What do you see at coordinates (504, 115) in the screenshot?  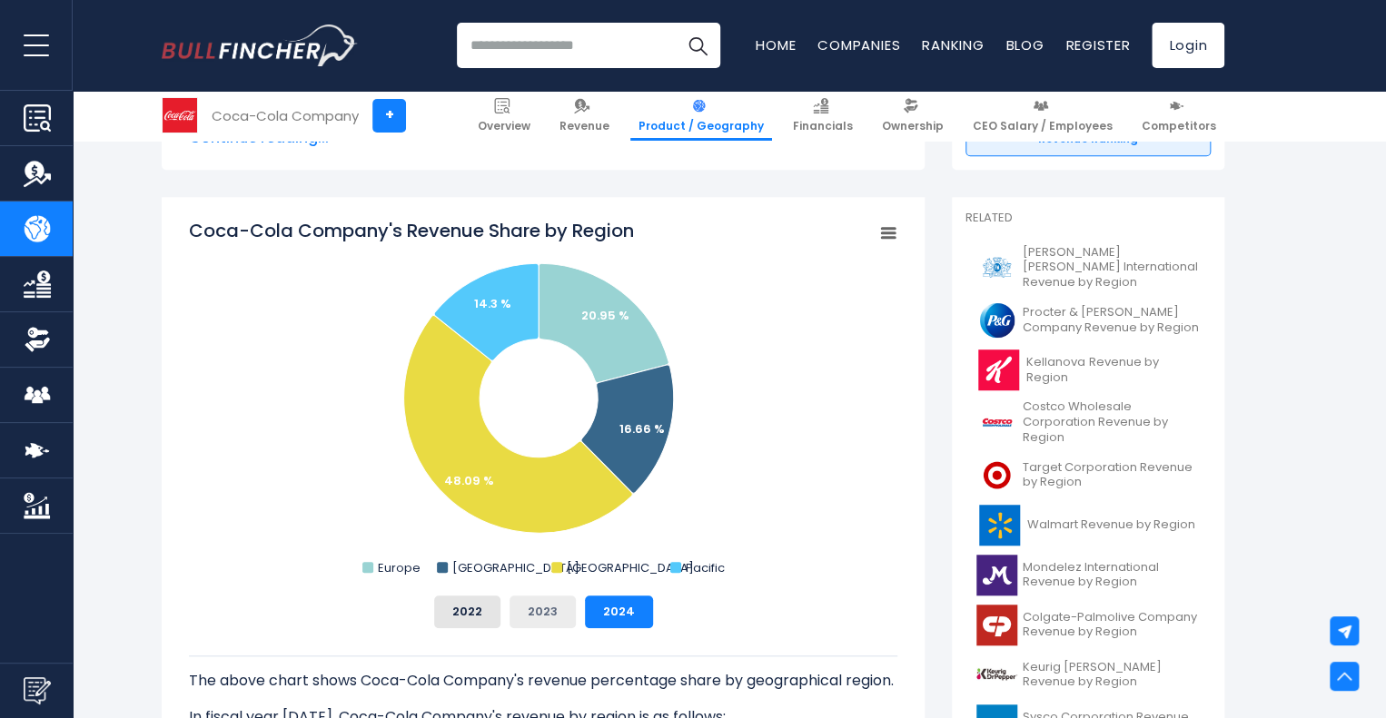 I see `a: Overview` at bounding box center [504, 115].